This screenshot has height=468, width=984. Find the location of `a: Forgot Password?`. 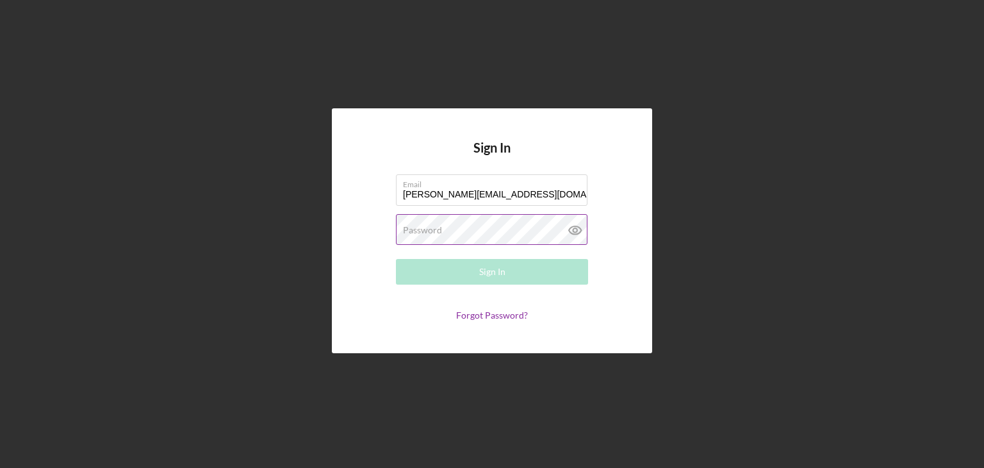

a: Forgot Password? is located at coordinates (492, 314).